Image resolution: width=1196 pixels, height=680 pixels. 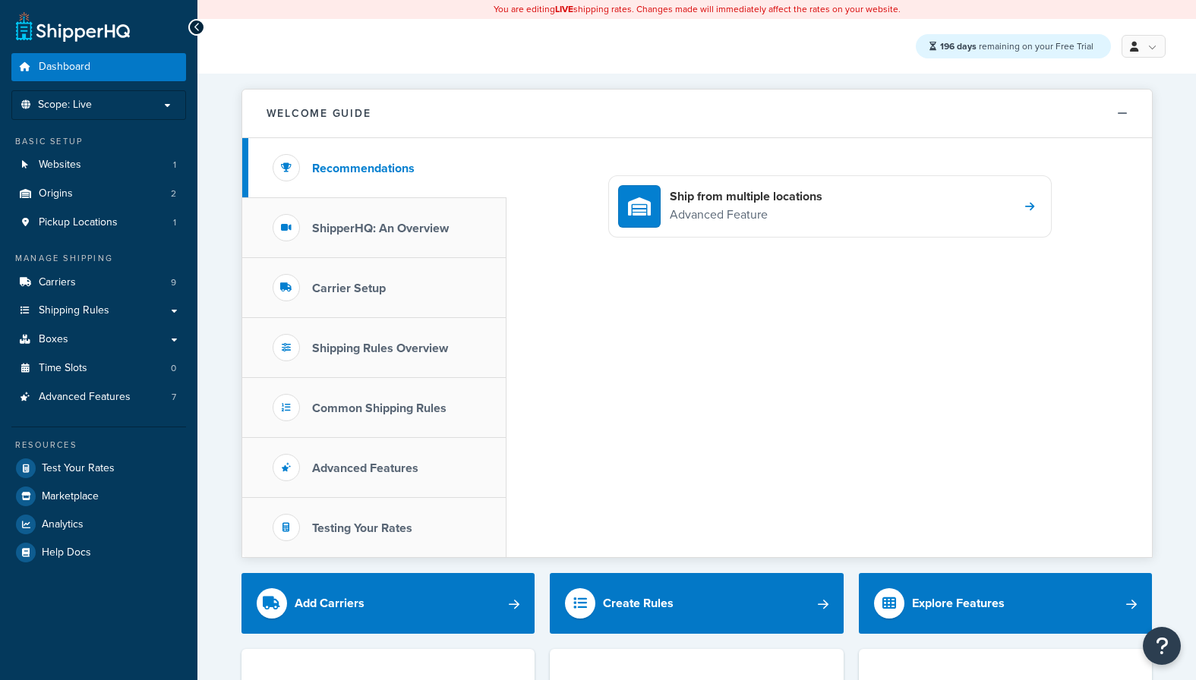 What do you see at coordinates (99, 165) in the screenshot?
I see `a: Websites1` at bounding box center [99, 165].